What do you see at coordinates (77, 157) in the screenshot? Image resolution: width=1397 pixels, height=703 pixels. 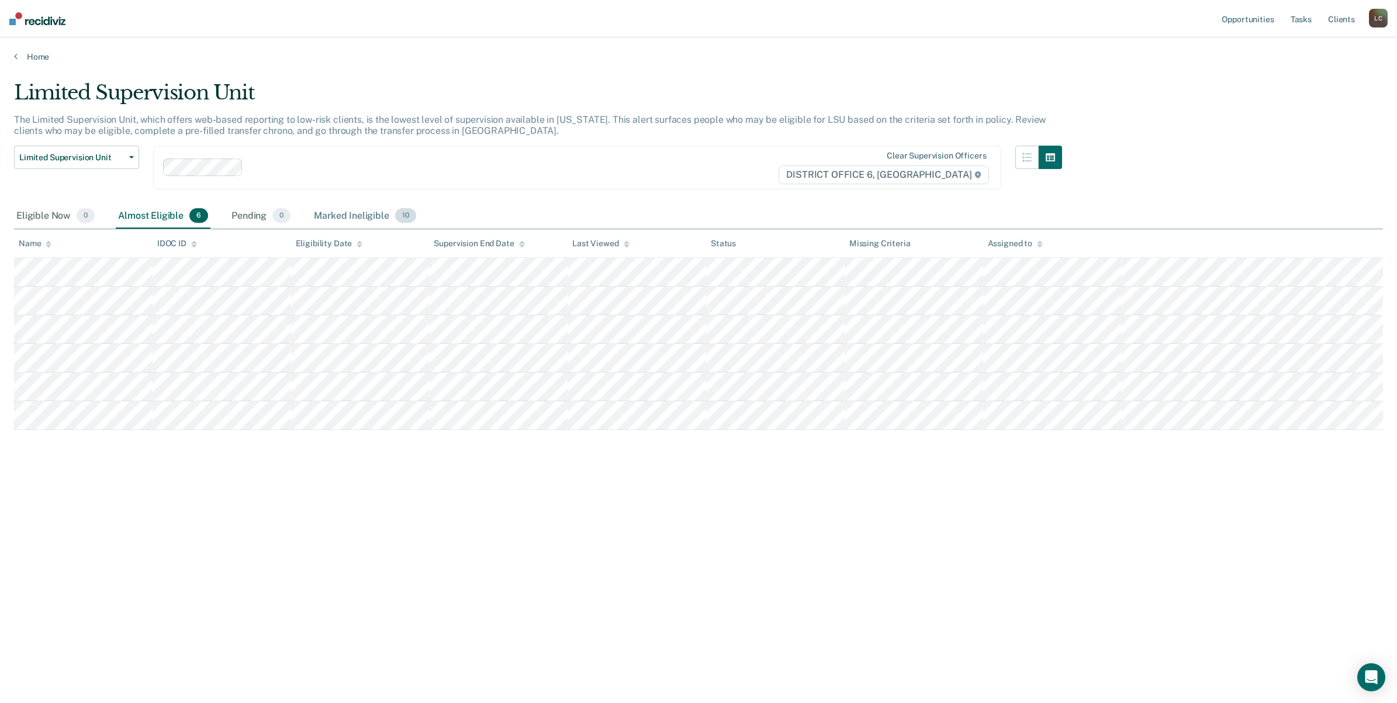 I see `button: Limited Supervision Unit` at bounding box center [77, 157].